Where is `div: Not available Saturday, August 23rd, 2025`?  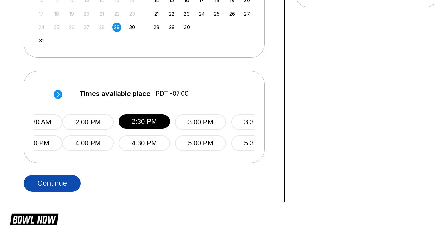
div: Not available Saturday, August 23rd, 2025 is located at coordinates (132, 14).